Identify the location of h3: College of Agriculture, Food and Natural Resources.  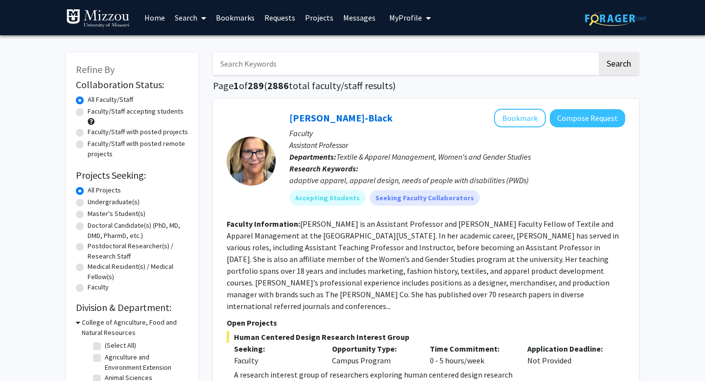
(135, 327).